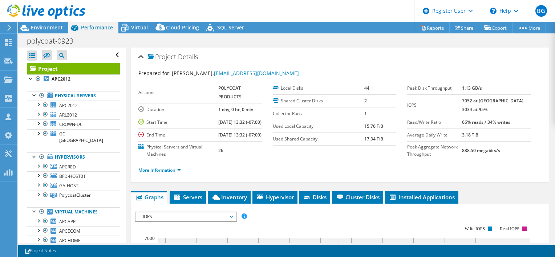 This screenshot has width=555, height=257. What do you see at coordinates (69, 186) in the screenshot?
I see `span: GA-HOST` at bounding box center [69, 186].